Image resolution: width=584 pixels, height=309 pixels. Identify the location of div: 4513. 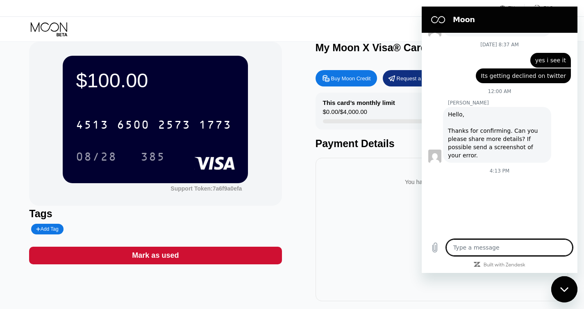
(92, 126).